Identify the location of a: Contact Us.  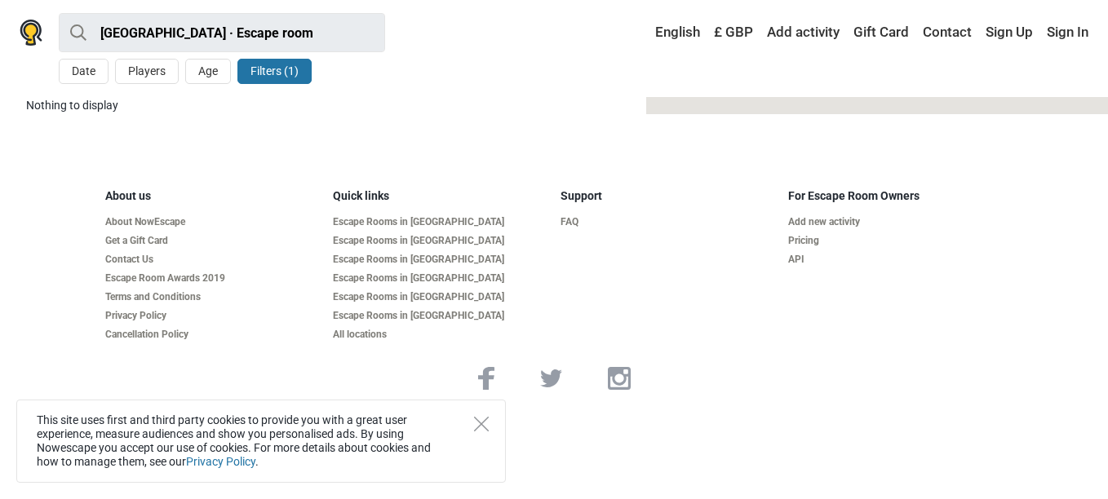
(212, 259).